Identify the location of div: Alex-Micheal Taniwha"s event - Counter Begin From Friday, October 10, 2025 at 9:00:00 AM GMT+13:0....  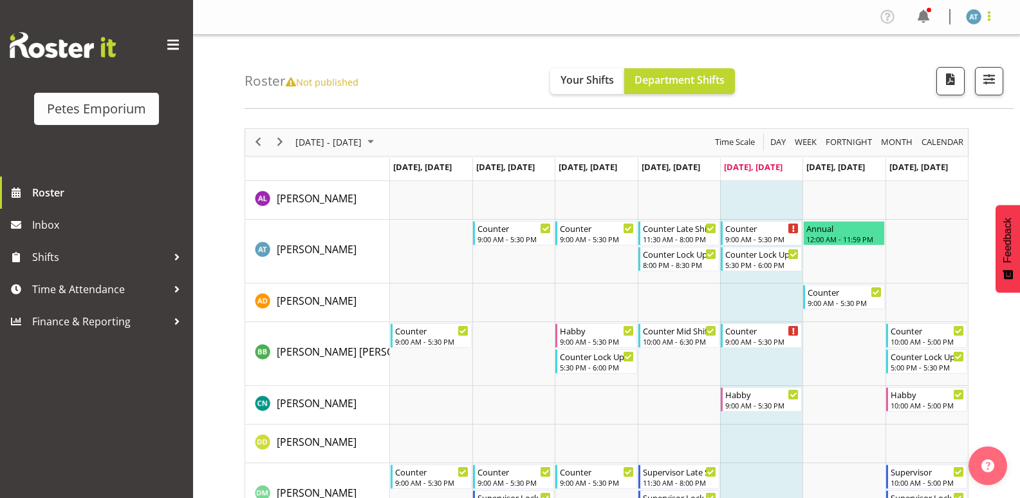
(761, 233).